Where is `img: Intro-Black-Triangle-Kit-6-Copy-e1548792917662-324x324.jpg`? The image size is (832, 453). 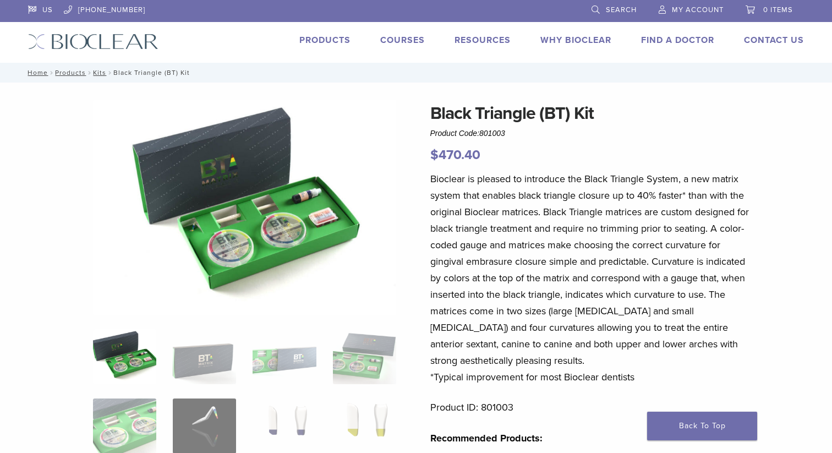 img: Intro-Black-Triangle-Kit-6-Copy-e1548792917662-324x324.jpg is located at coordinates (124, 357).